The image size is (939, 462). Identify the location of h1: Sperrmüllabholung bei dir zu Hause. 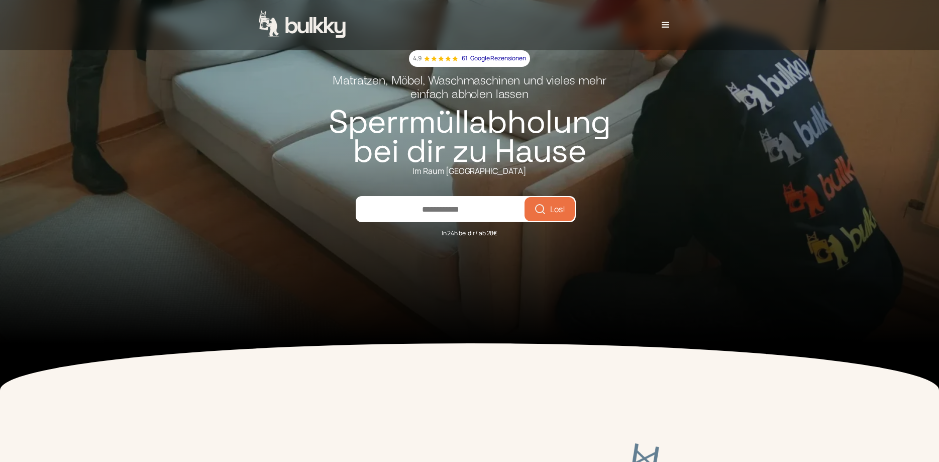
(470, 136).